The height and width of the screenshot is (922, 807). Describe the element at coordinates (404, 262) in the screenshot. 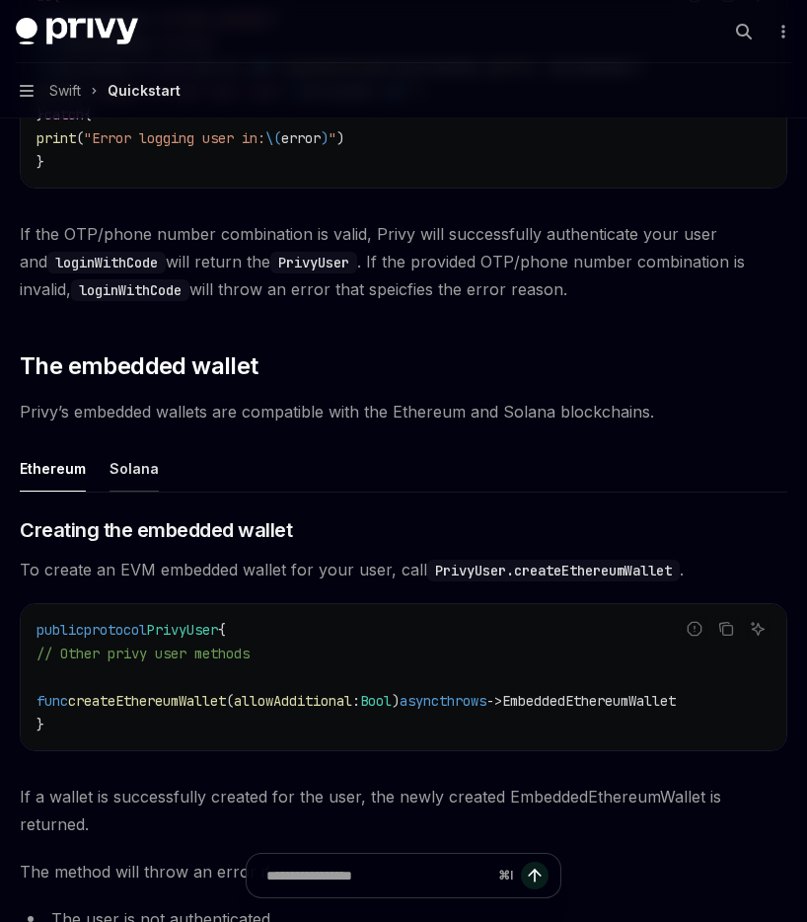

I see `span: If the OTP/phone number combination is valid, Privy will successfully authenticate your user and ...` at that location.